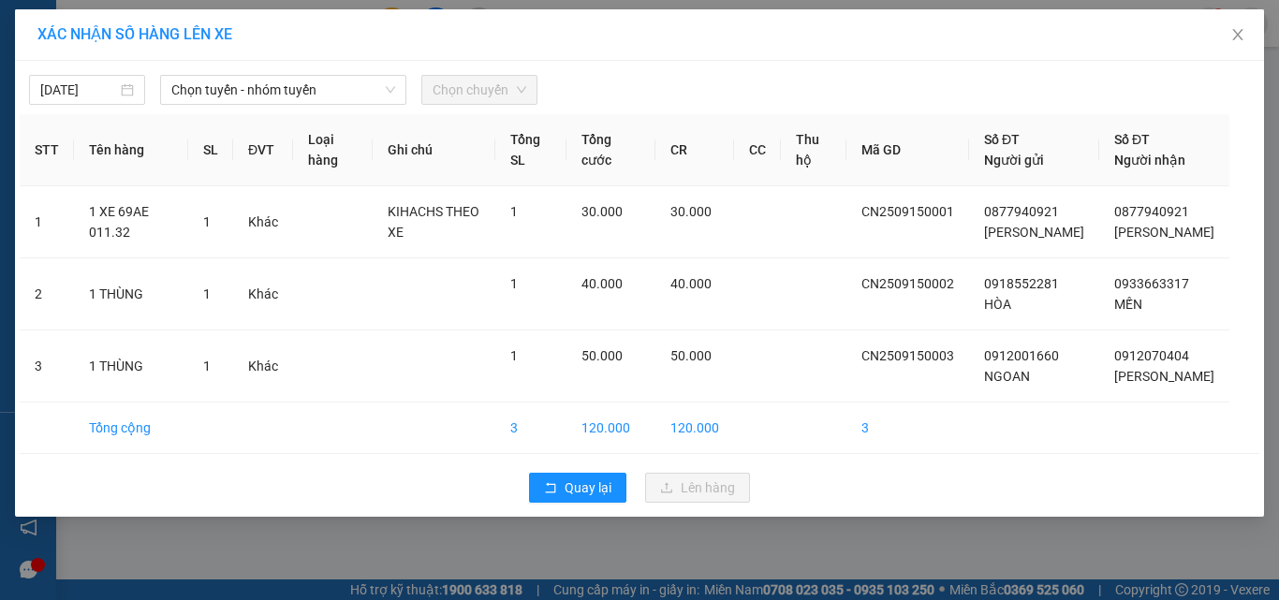  What do you see at coordinates (695, 150) in the screenshot?
I see `th: CR` at bounding box center [695, 150].